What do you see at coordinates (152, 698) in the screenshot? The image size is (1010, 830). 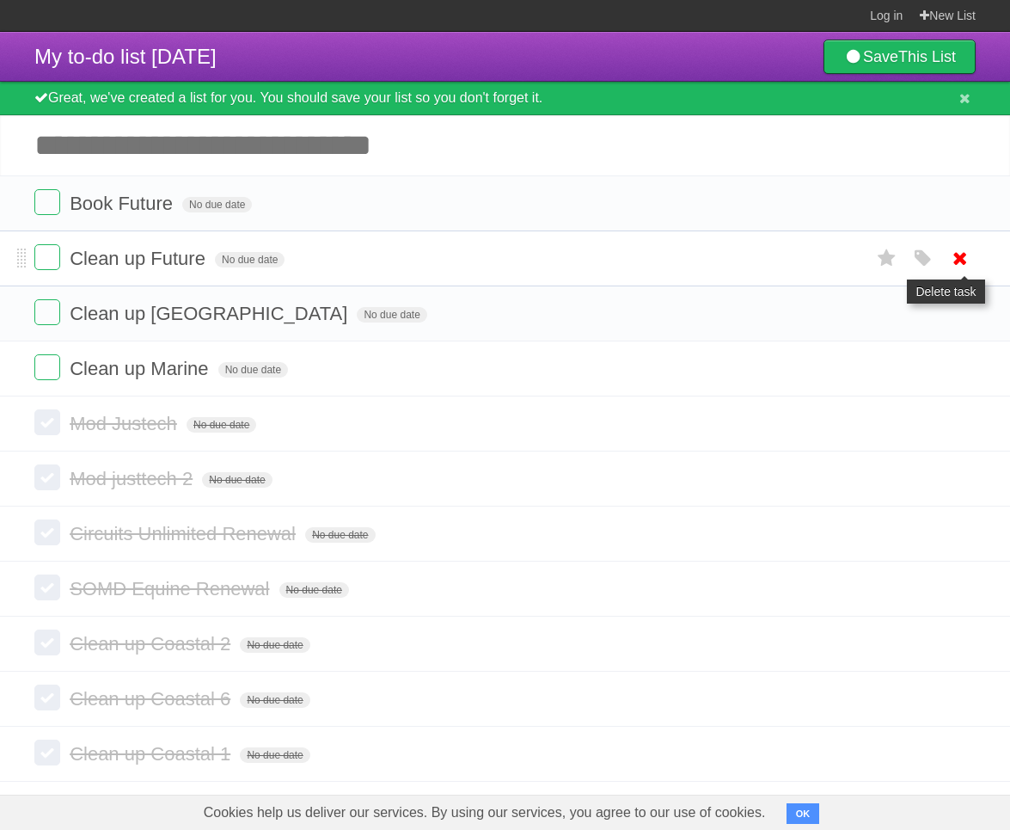 I see `span: Clean up Coastal 6` at bounding box center [152, 698].